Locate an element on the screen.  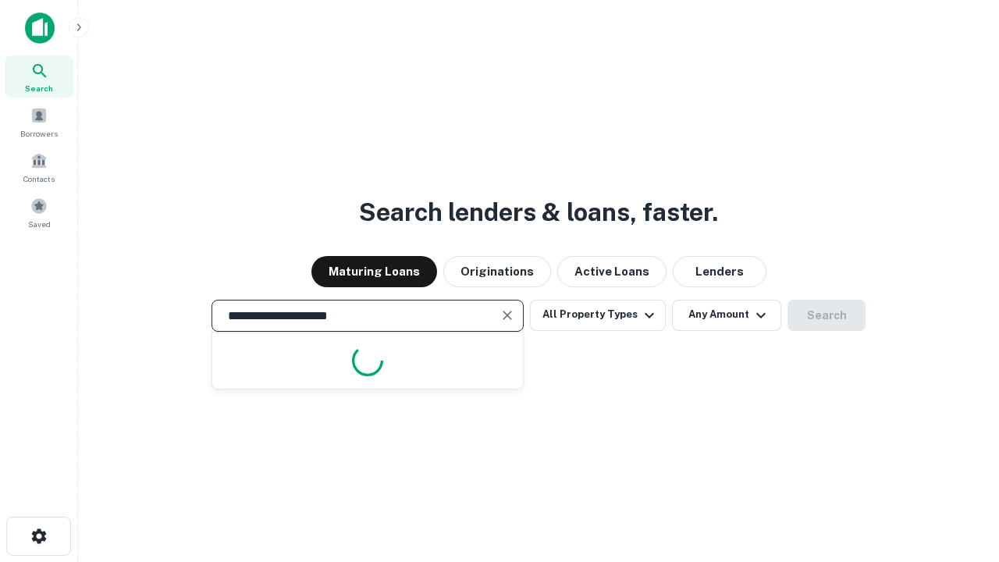
button: Originations is located at coordinates (497, 272).